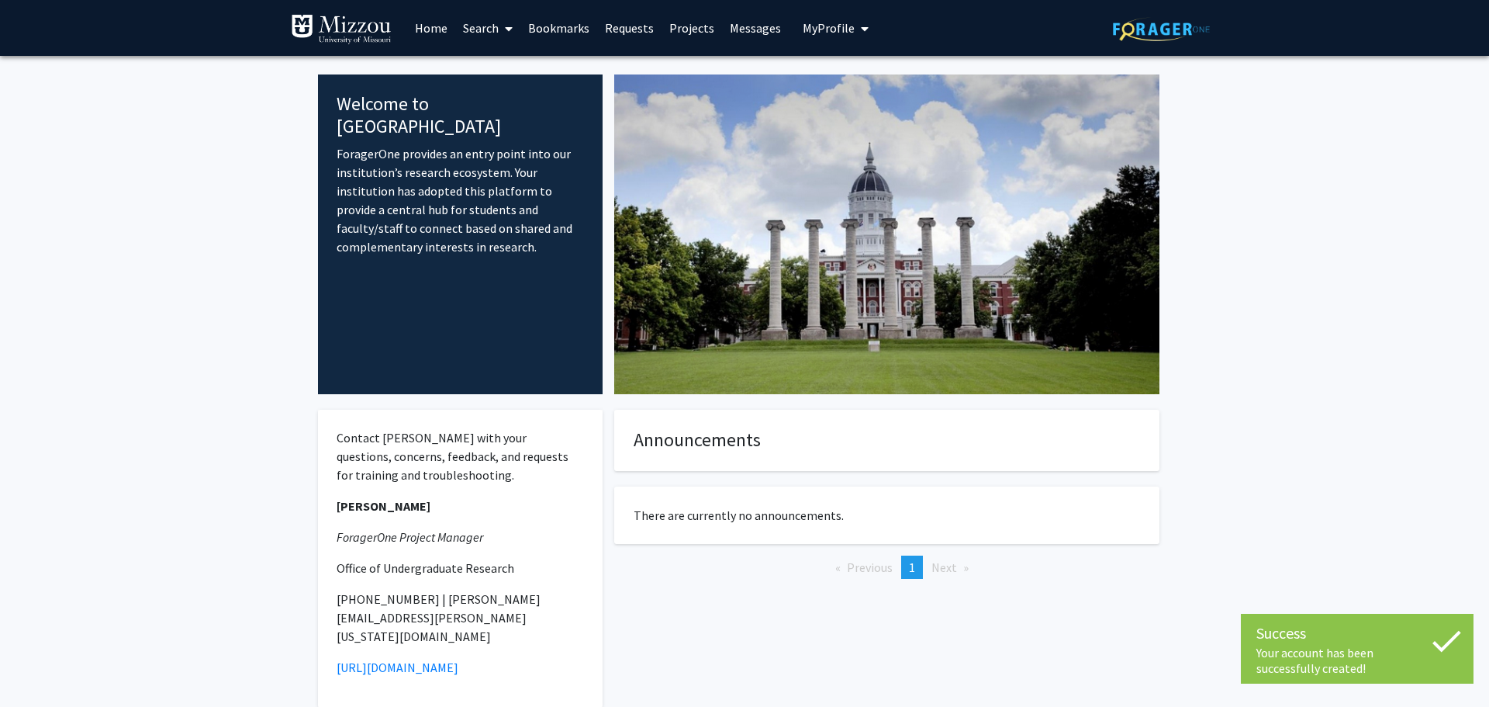 The width and height of the screenshot is (1489, 707). I want to click on h4: Announcements, so click(887, 440).